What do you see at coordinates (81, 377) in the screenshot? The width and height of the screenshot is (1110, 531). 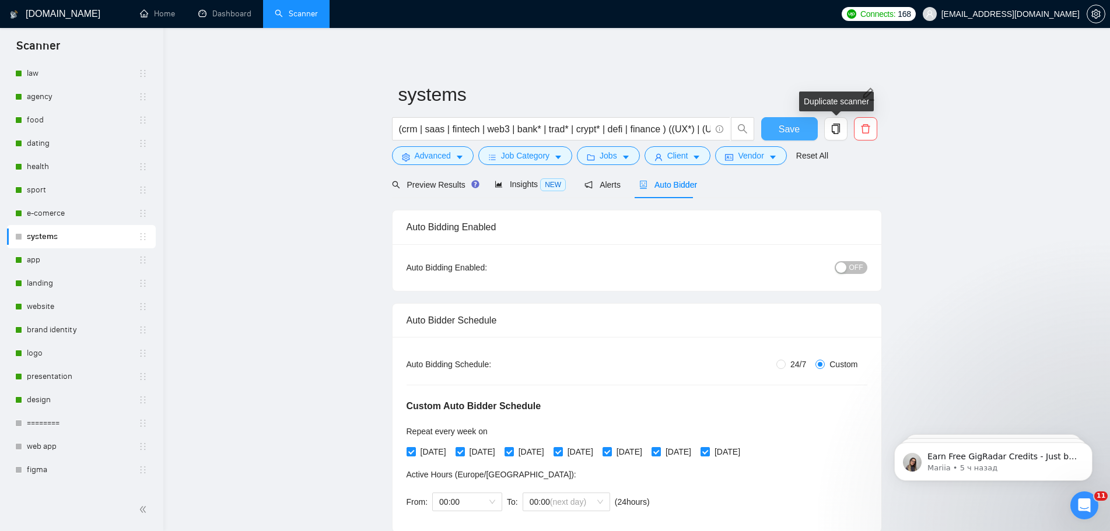 I see `li: presentation` at bounding box center [81, 377].